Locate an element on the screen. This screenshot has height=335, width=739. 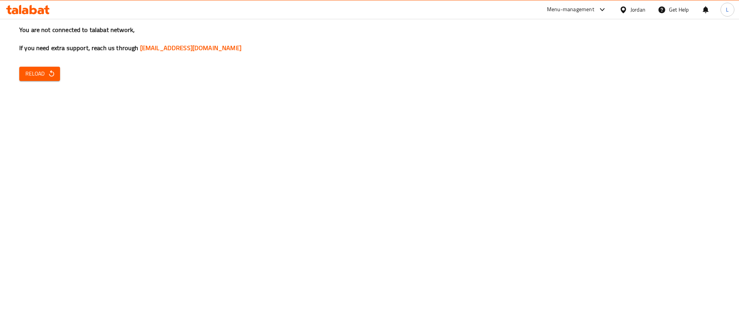
button: Reload is located at coordinates (40, 74).